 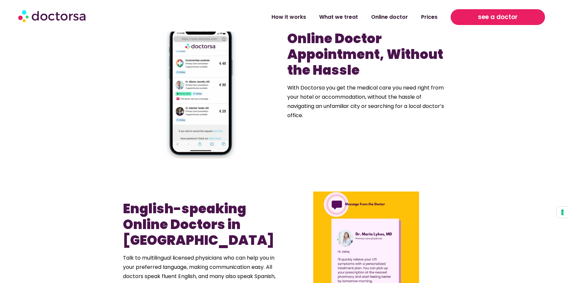 What do you see at coordinates (366, 102) in the screenshot?
I see `p: With Doctorsa you get the medical care you need right from your hotel or accommodation, without t...` at bounding box center [366, 102].